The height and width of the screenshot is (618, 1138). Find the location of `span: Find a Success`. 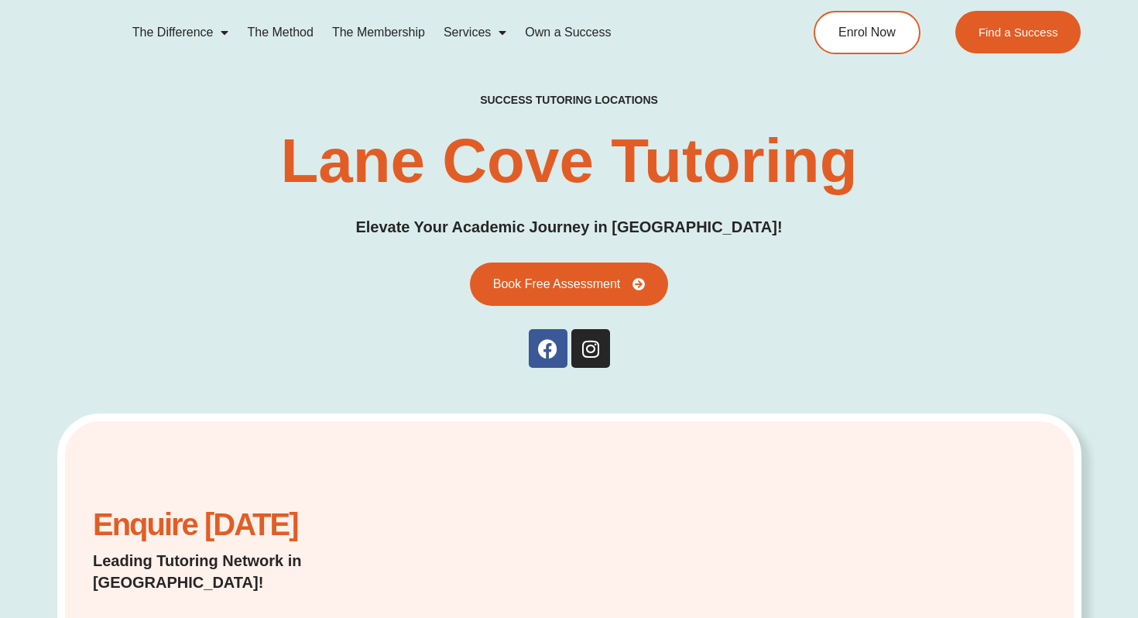

span: Find a Success is located at coordinates (1018, 32).